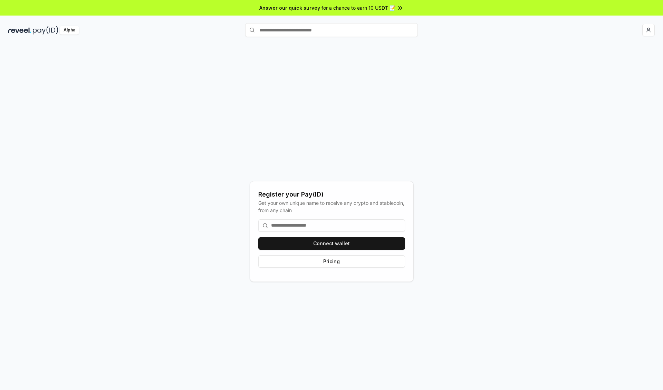 This screenshot has height=390, width=663. What do you see at coordinates (20, 30) in the screenshot?
I see `img: reveel_dark` at bounding box center [20, 30].